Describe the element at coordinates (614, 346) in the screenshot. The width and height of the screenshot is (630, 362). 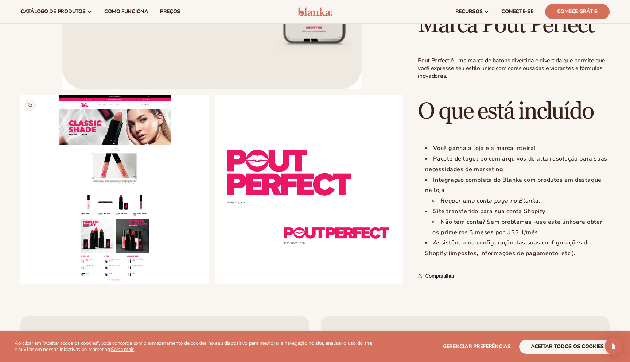
I see `div: Open Intercom Messenger` at that location.